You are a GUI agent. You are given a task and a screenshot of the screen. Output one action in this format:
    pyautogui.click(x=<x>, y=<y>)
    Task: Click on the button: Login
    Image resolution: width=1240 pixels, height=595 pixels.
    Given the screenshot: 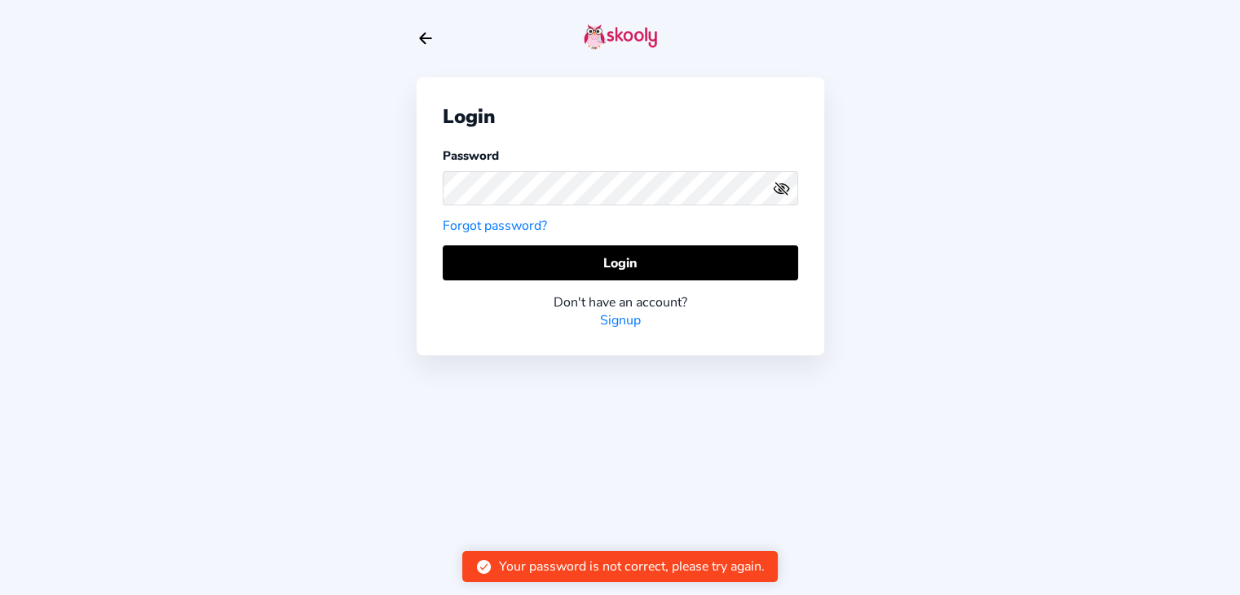 What is the action you would take?
    pyautogui.click(x=621, y=263)
    